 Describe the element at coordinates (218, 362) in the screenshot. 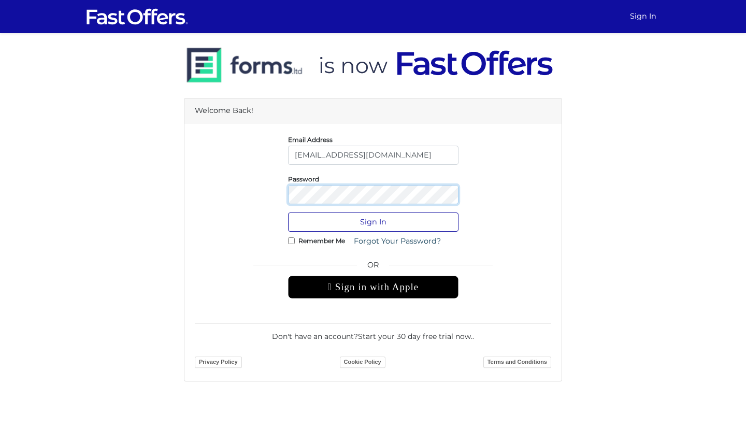

I see `a: Privacy Policy` at that location.